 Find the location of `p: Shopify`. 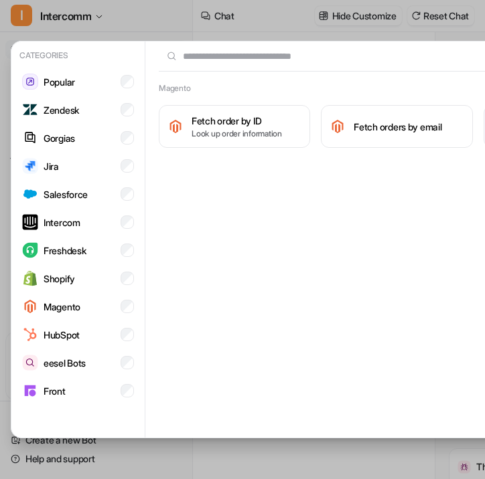

p: Shopify is located at coordinates (59, 278).